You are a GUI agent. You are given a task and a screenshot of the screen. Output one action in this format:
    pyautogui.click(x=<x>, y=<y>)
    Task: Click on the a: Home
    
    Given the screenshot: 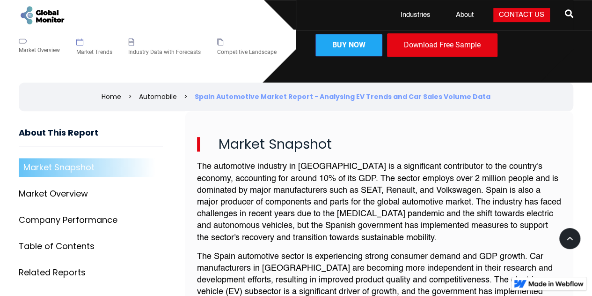 What is the action you would take?
    pyautogui.click(x=111, y=96)
    